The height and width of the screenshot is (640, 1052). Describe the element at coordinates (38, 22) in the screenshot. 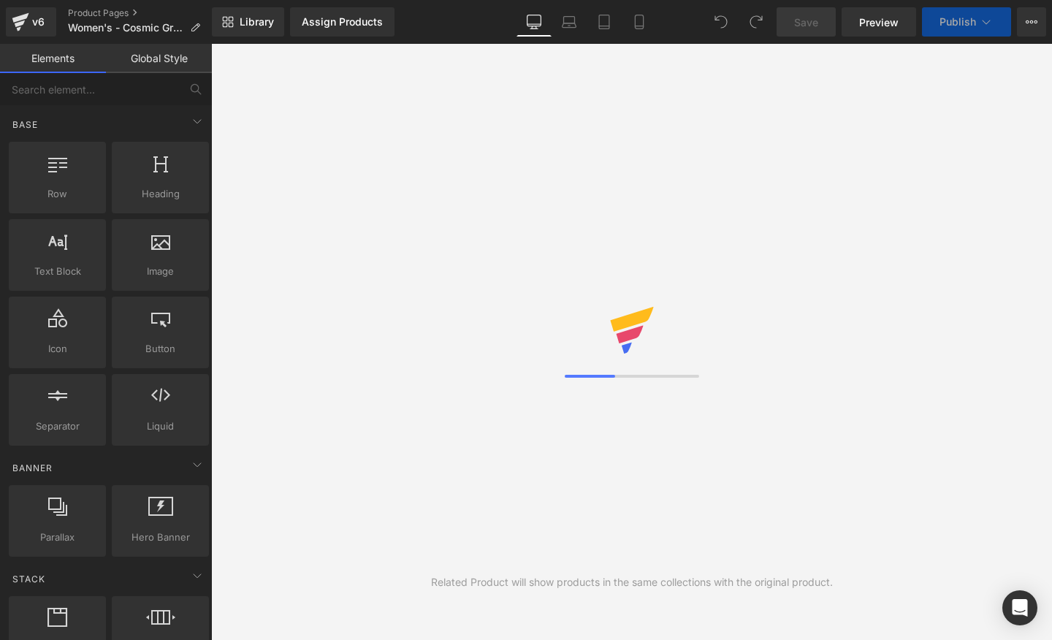

I see `div: v6` at that location.